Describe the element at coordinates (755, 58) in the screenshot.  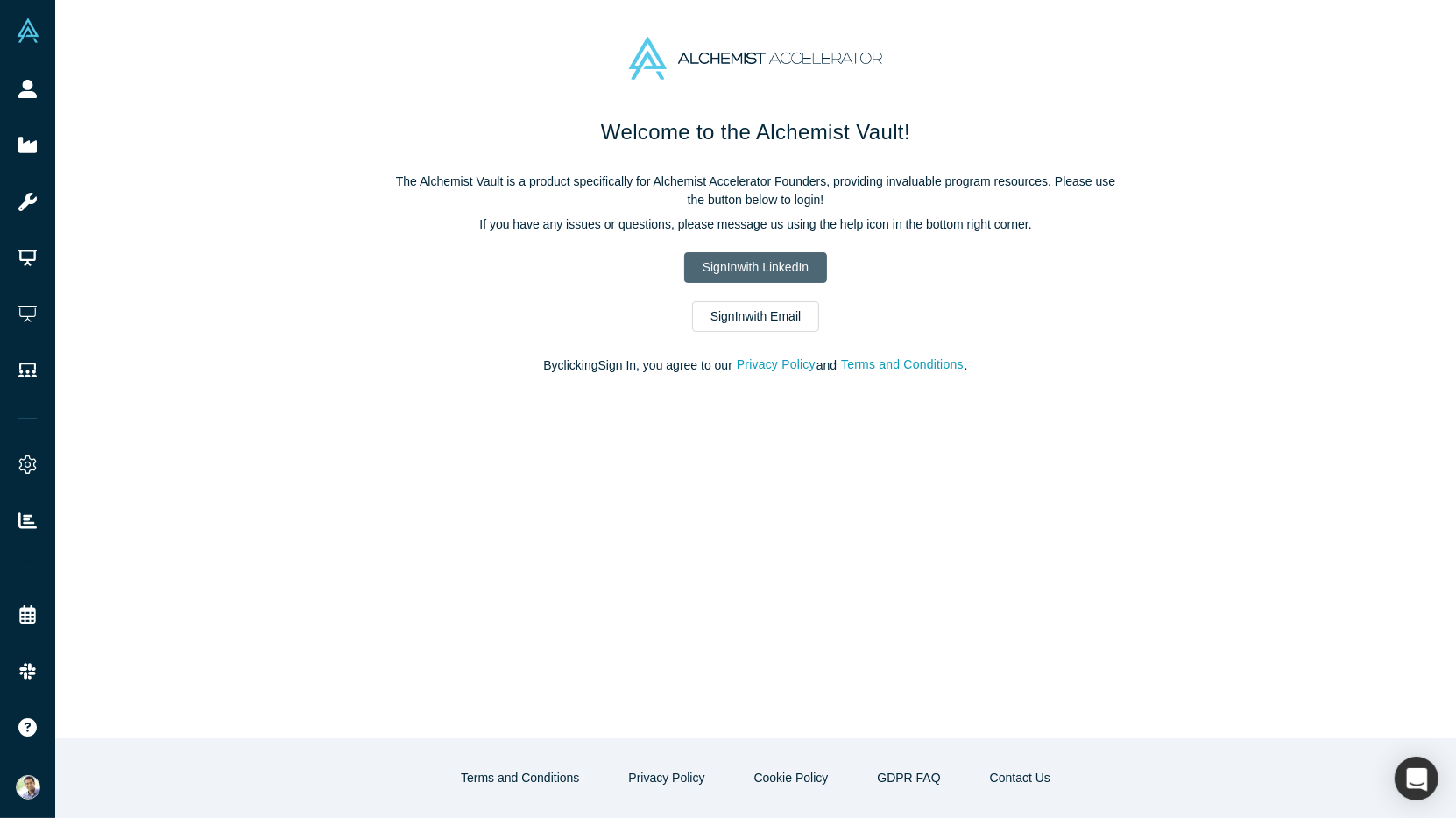
I see `img: Alchemist Accelerator Logo` at that location.